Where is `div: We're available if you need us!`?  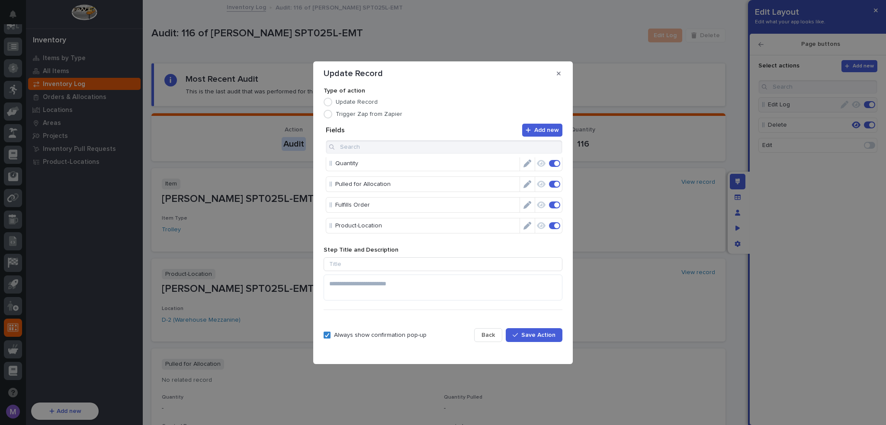
div: We're available if you need us! is located at coordinates (69, 108).